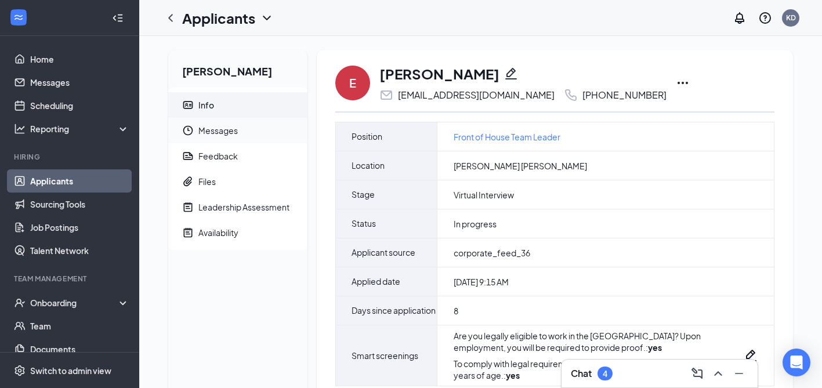 The width and height of the screenshot is (822, 388). What do you see at coordinates (248, 131) in the screenshot?
I see `span: Messages` at bounding box center [248, 131].